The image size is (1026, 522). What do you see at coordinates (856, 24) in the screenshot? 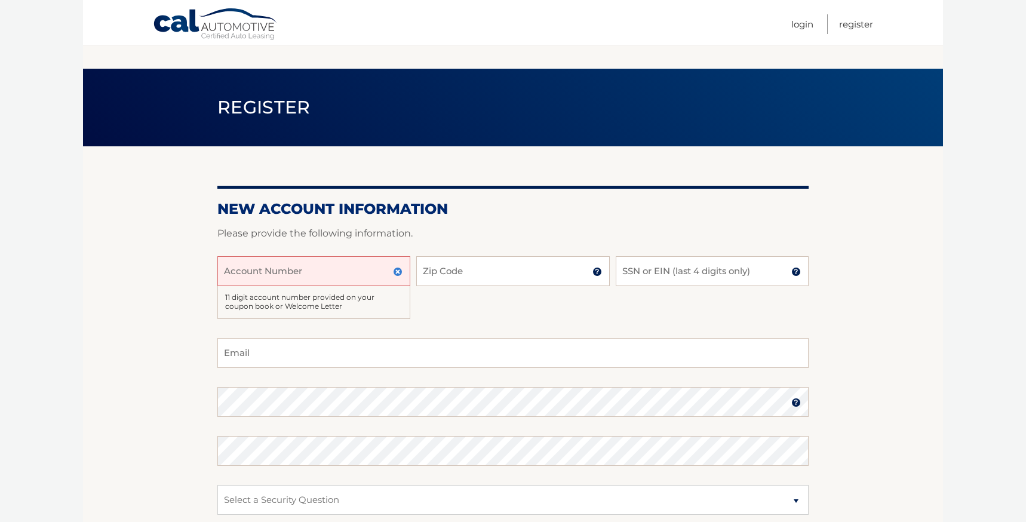
I see `a: Register` at bounding box center [856, 24].